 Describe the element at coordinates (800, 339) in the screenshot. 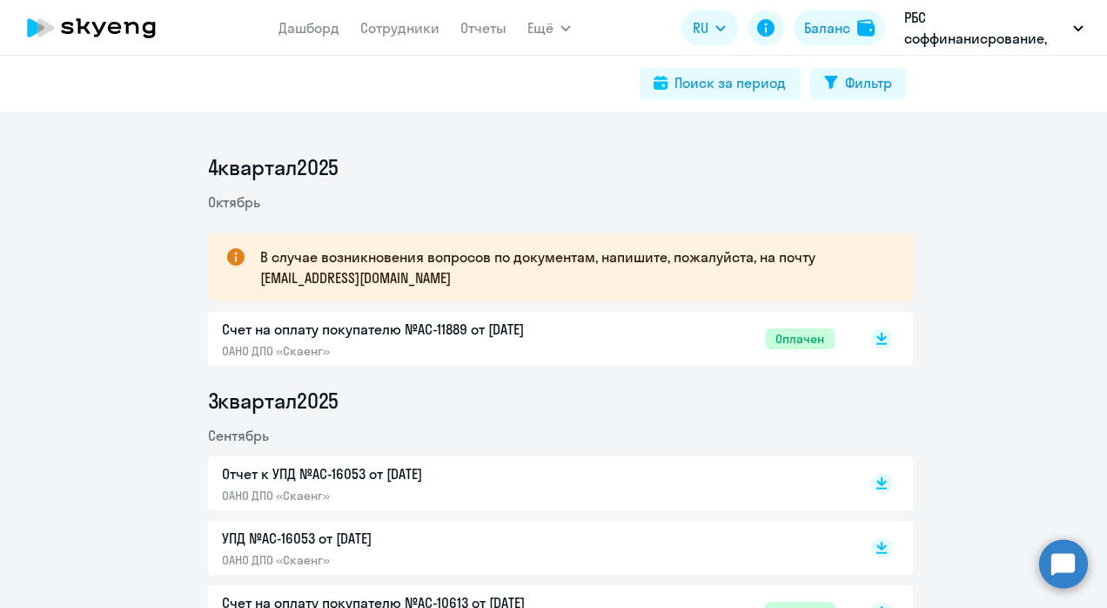

I see `span: Оплачен` at that location.